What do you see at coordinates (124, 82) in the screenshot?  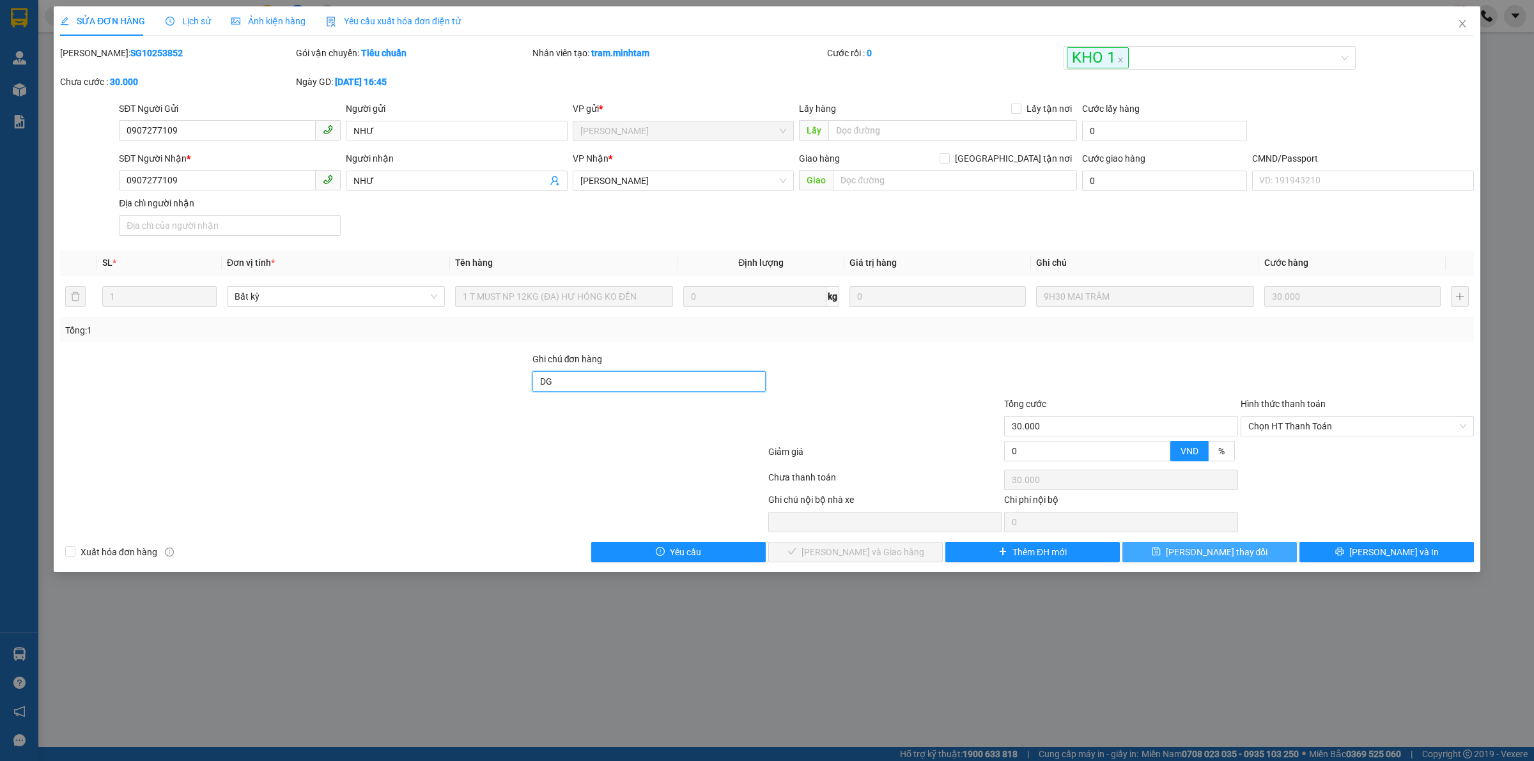 I see `b: 30.000` at bounding box center [124, 82].